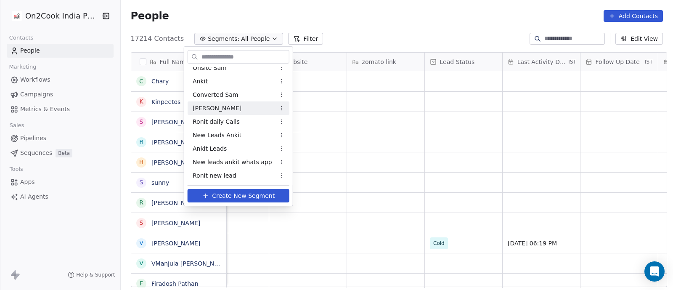 Image resolution: width=673 pixels, height=290 pixels. I want to click on span: New leads ankit whats app, so click(232, 162).